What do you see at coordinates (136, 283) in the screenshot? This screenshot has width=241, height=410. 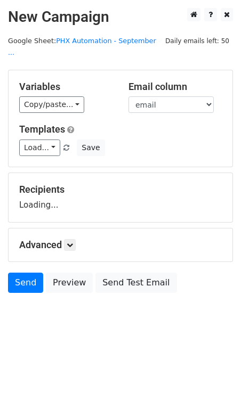 I see `a: Send Test Email` at bounding box center [136, 283].